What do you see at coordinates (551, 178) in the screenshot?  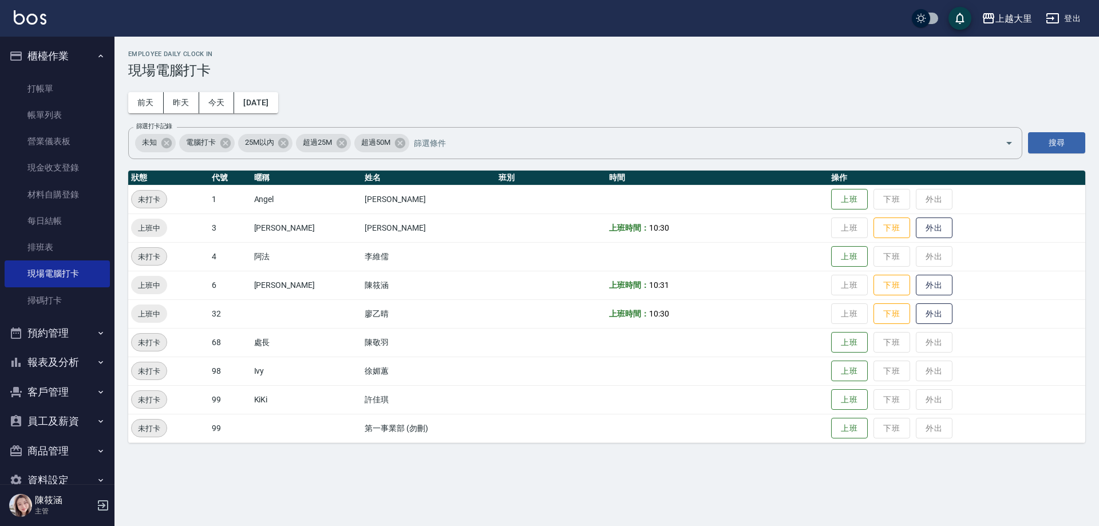 I see `th: 班別` at bounding box center [551, 178].